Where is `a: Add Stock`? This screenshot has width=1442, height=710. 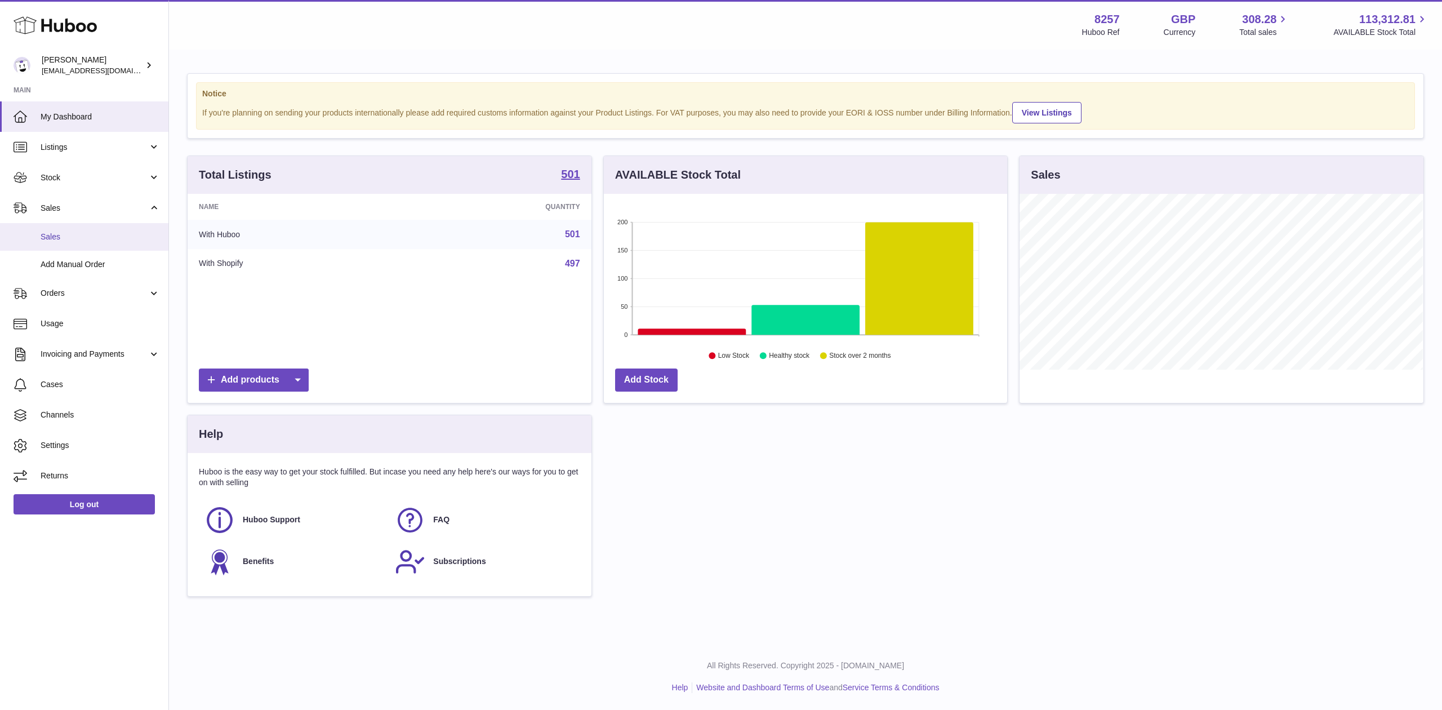
a: Add Stock is located at coordinates (646, 380).